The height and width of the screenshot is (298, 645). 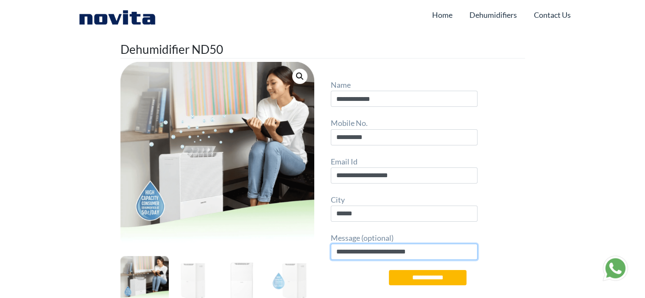 I want to click on form: Contact form, so click(x=428, y=188).